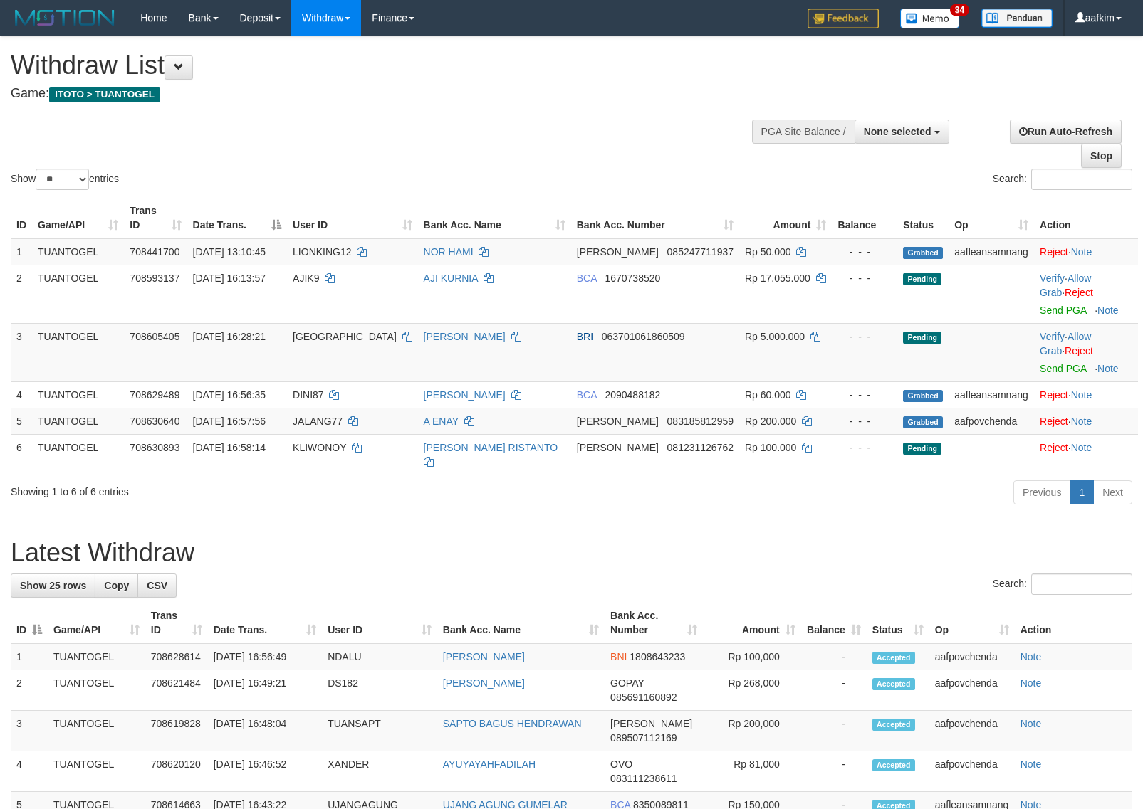  What do you see at coordinates (379, 657) in the screenshot?
I see `td: NDALU` at bounding box center [379, 657].